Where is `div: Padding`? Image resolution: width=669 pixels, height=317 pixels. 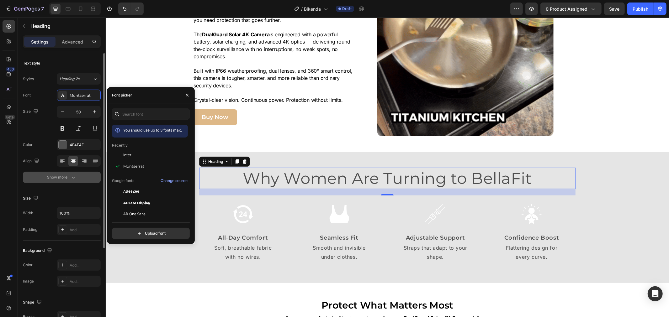 div: Padding is located at coordinates (30, 230).